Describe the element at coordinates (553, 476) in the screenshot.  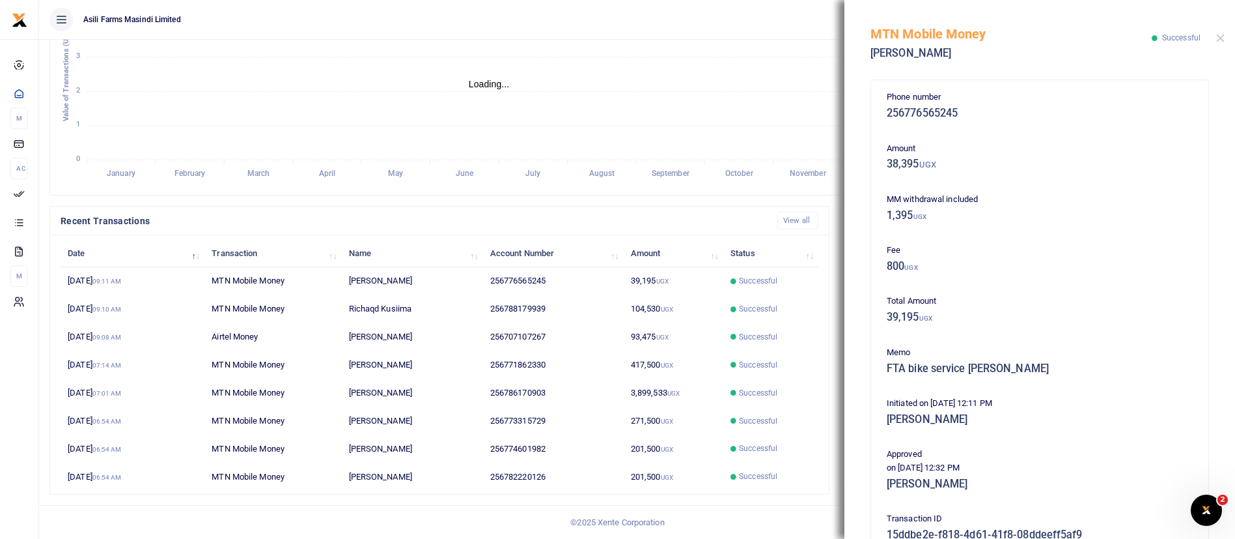
I see `td: 256782220126` at that location.